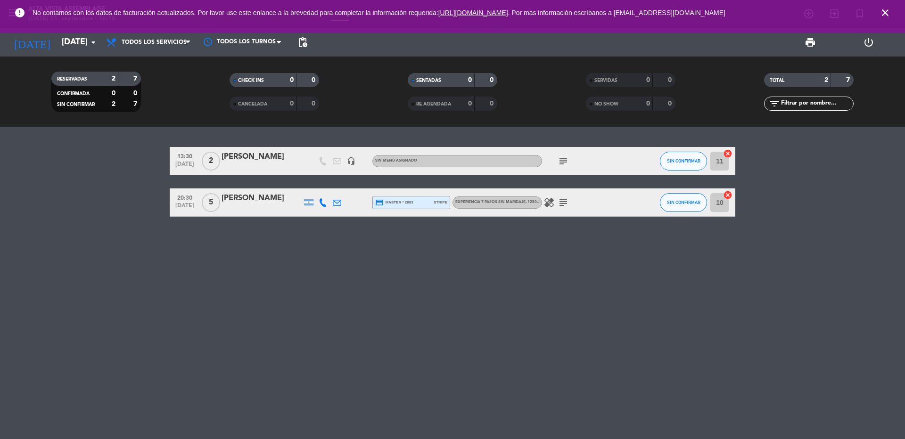  I want to click on i: error, so click(20, 13).